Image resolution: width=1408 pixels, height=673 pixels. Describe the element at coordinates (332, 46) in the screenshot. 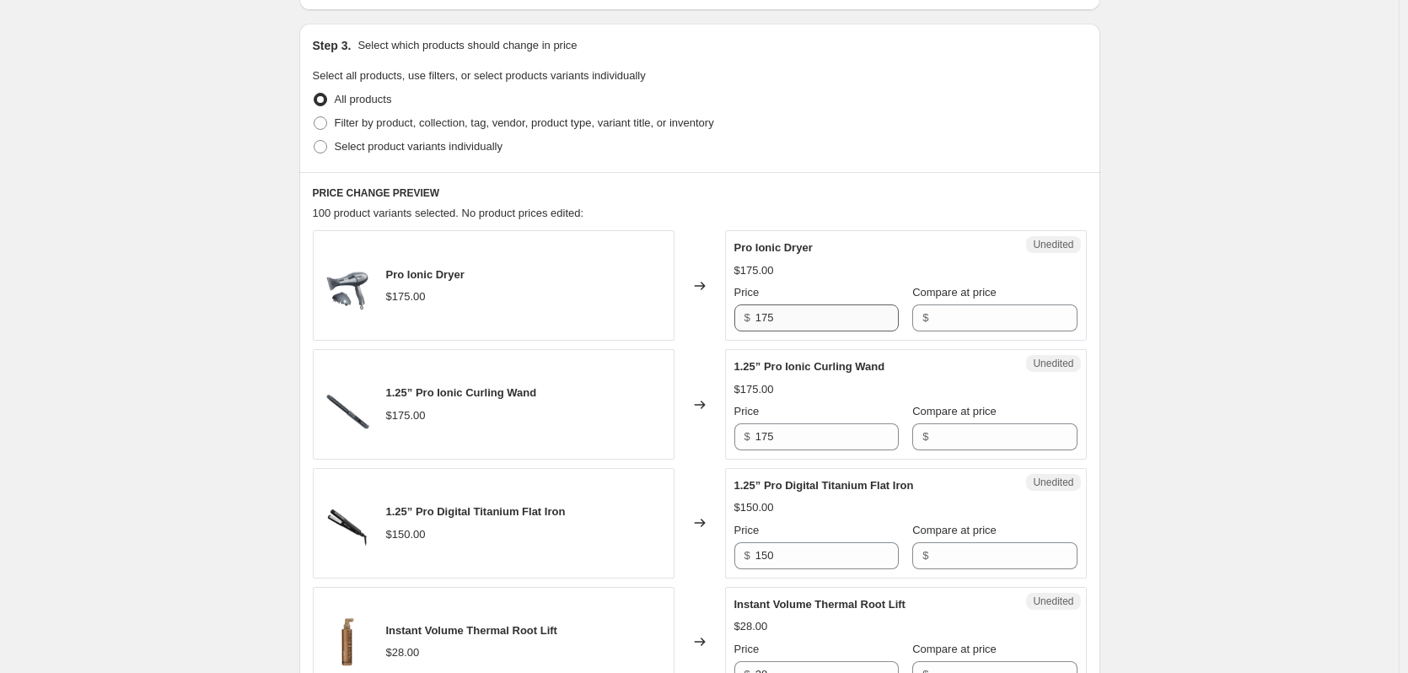

I see `h2: Step 3.` at that location.